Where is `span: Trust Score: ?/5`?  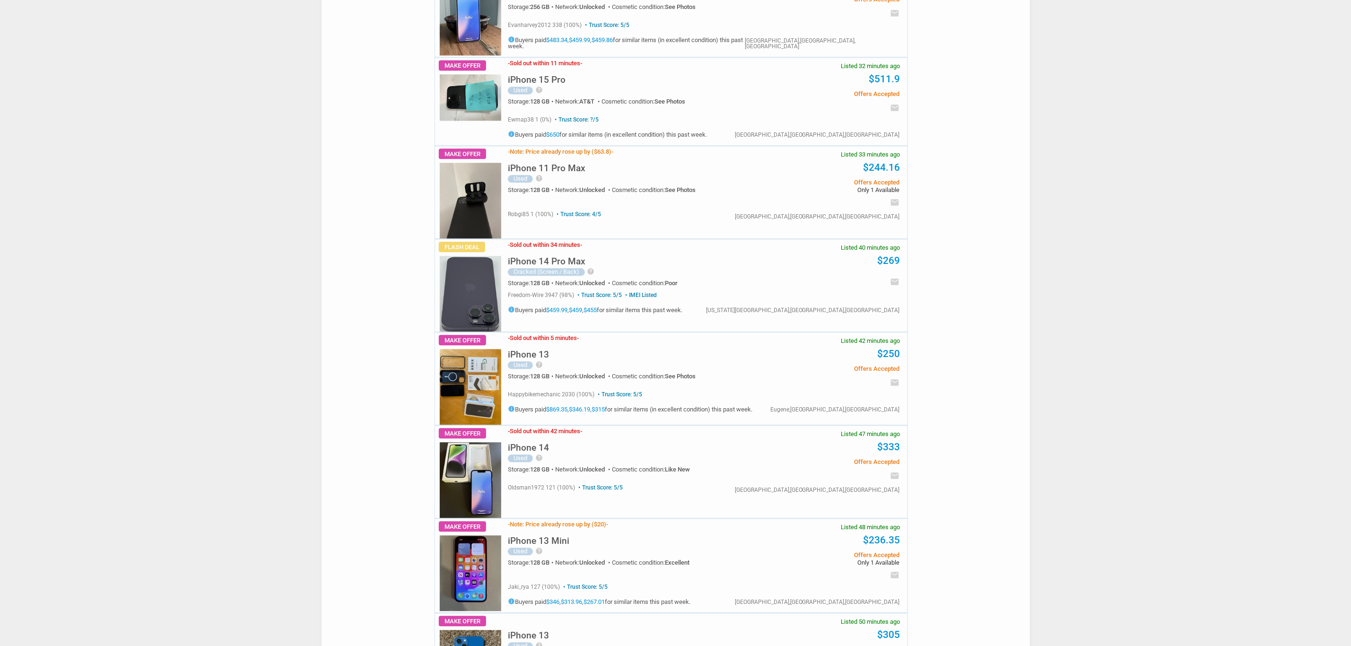 span: Trust Score: ?/5 is located at coordinates (576, 120).